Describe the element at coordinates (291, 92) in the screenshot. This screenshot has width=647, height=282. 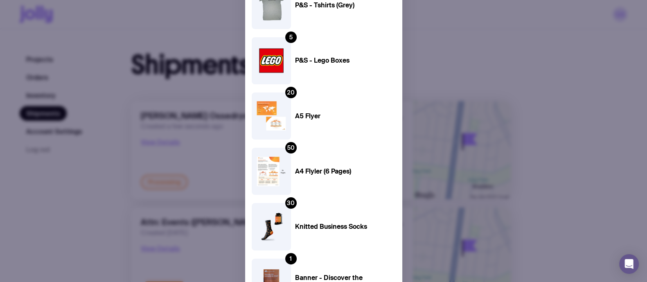
I see `div: 20` at that location.